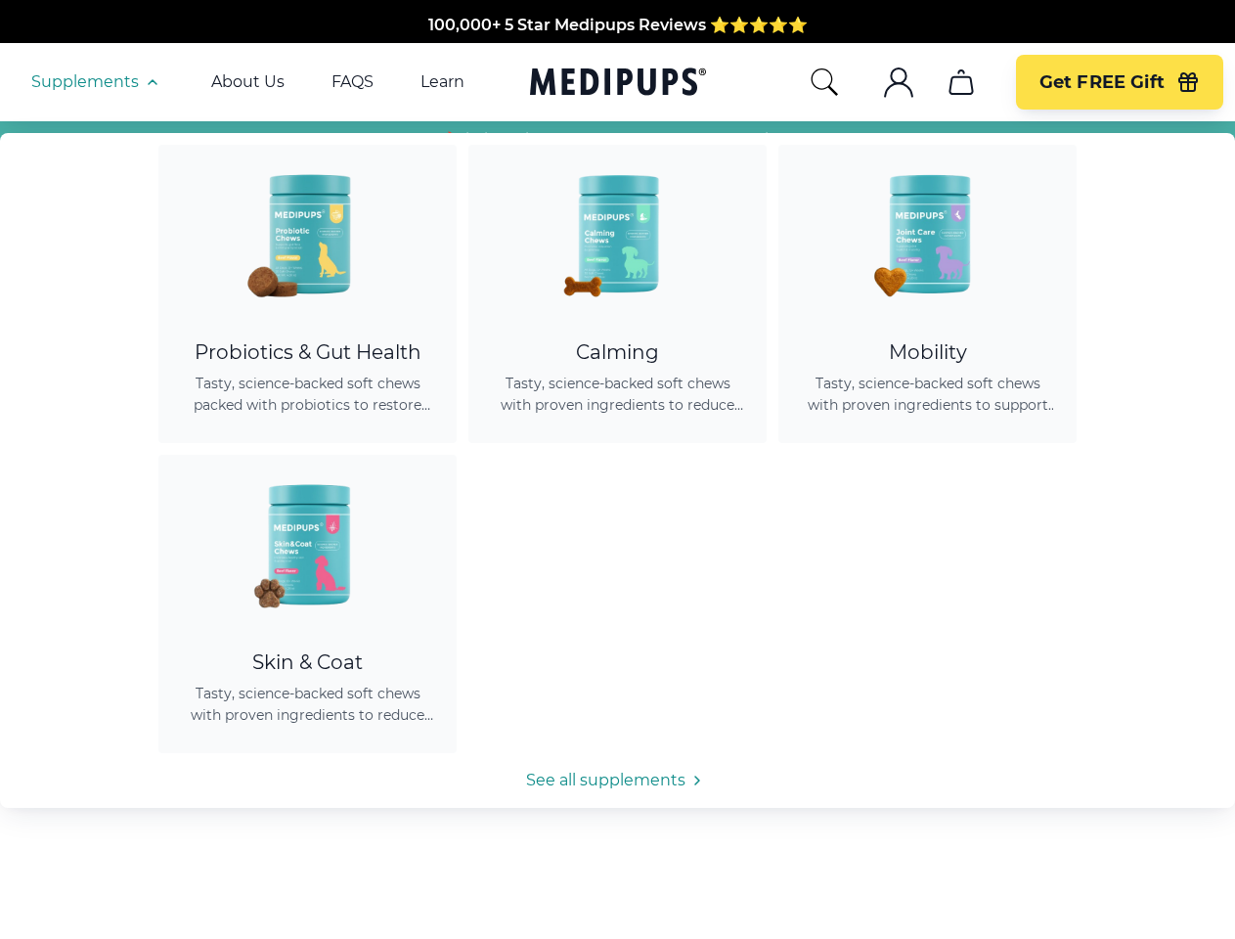 The image size is (1235, 939). I want to click on span: Tasty, science-backed soft chews with proven ingredients to reduce shedding, promote healthy skin..., so click(307, 704).